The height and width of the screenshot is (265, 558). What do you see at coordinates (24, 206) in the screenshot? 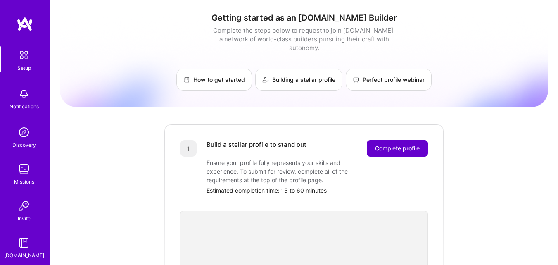
I see `img: Invite` at bounding box center [24, 206].